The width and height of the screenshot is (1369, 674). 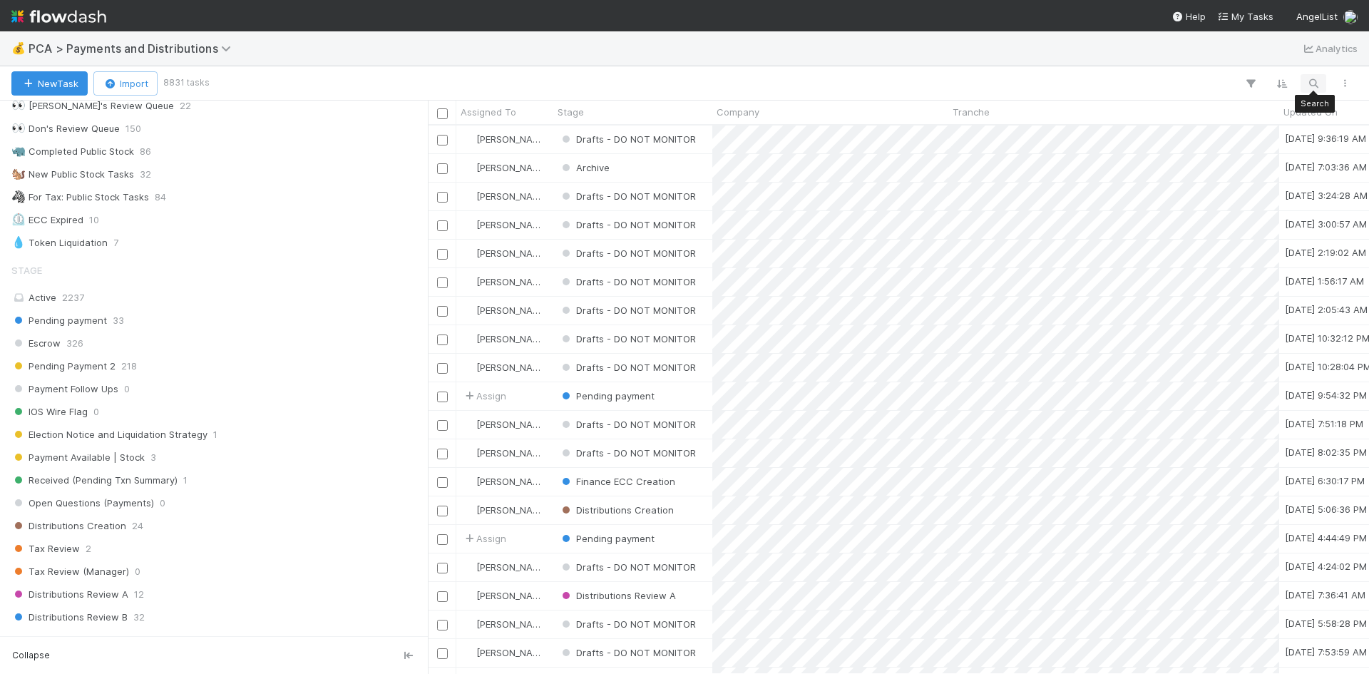 What do you see at coordinates (88, 548) in the screenshot?
I see `span: 2` at bounding box center [88, 548].